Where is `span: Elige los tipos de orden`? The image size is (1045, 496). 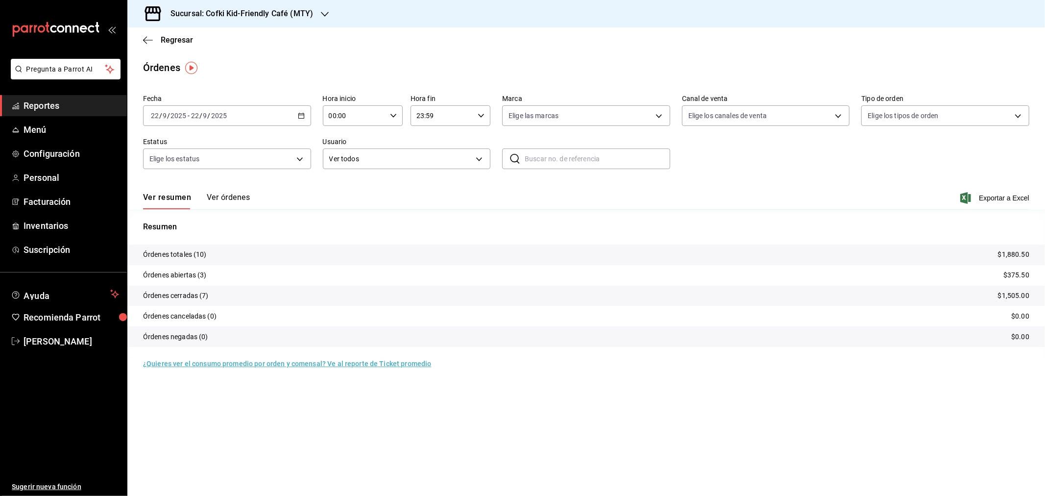
span: Elige los tipos de orden is located at coordinates (903, 116).